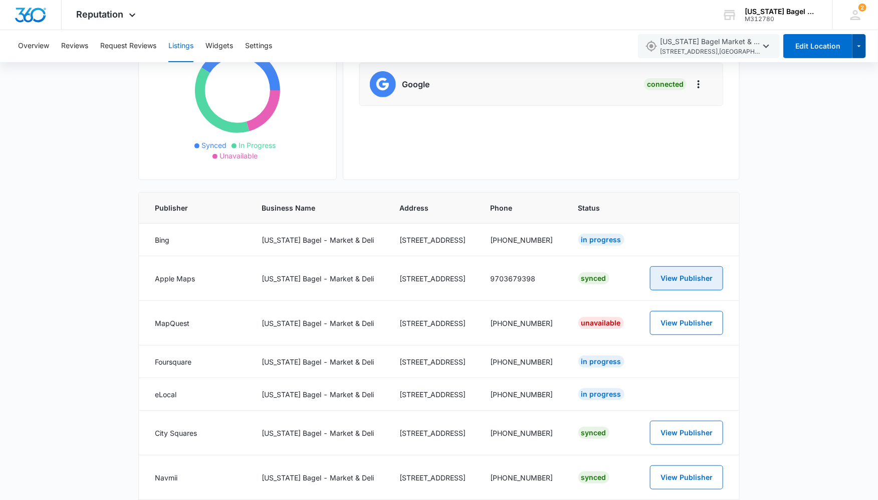  Describe the element at coordinates (181, 46) in the screenshot. I see `button: Listings` at that location.